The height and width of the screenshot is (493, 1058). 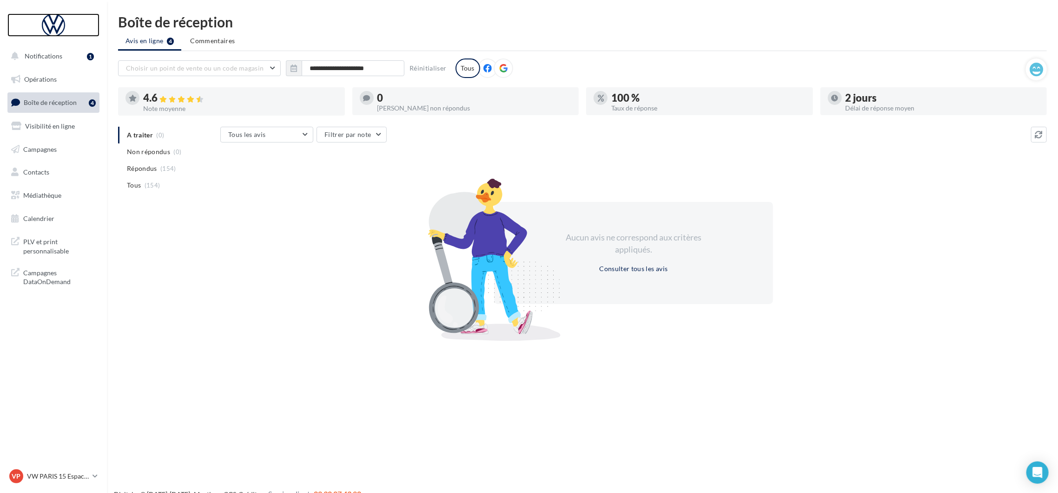 I want to click on button: Réinitialiser, so click(x=428, y=68).